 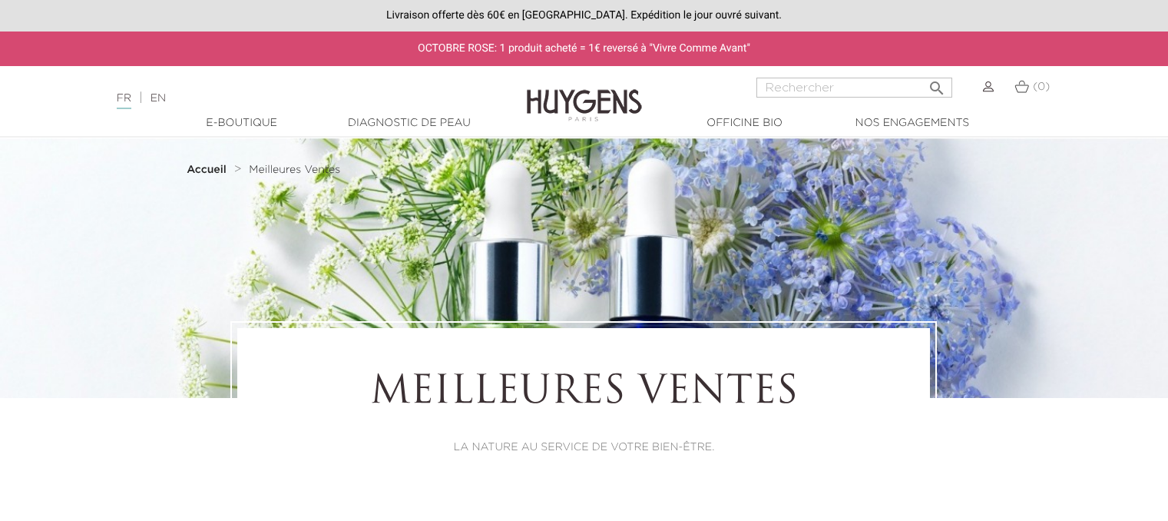 What do you see at coordinates (242, 123) in the screenshot?
I see `a: E-Boutique` at bounding box center [242, 123].